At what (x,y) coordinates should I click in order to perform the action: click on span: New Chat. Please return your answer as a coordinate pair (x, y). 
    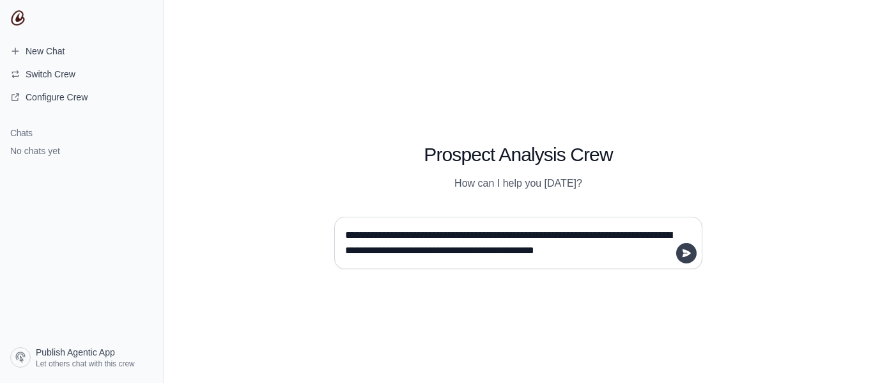
    Looking at the image, I should click on (45, 51).